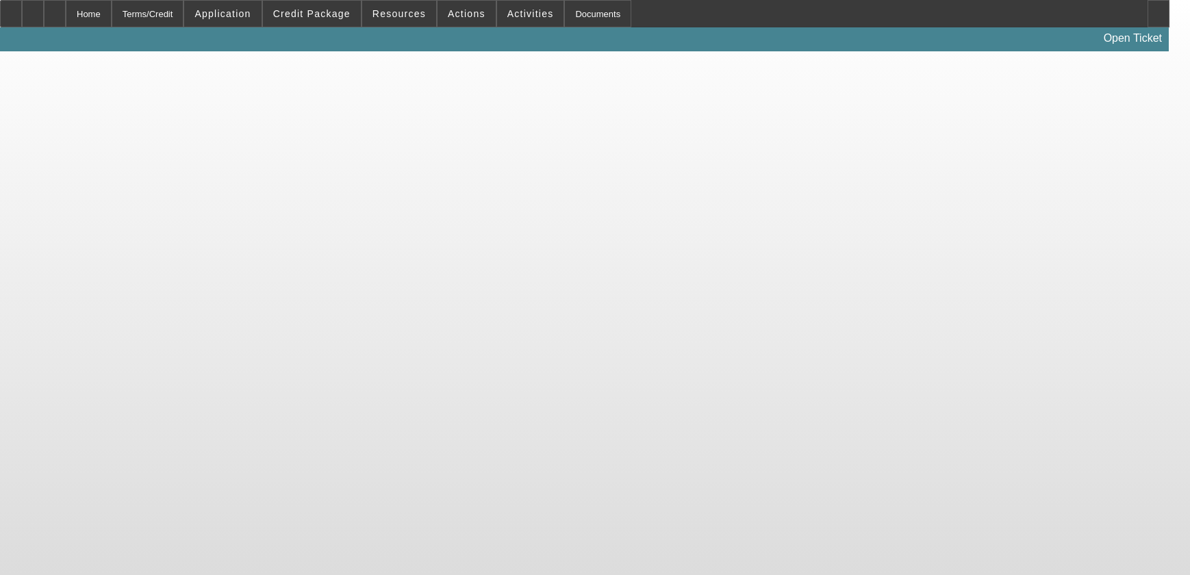  What do you see at coordinates (531, 14) in the screenshot?
I see `span: Activities` at bounding box center [531, 14].